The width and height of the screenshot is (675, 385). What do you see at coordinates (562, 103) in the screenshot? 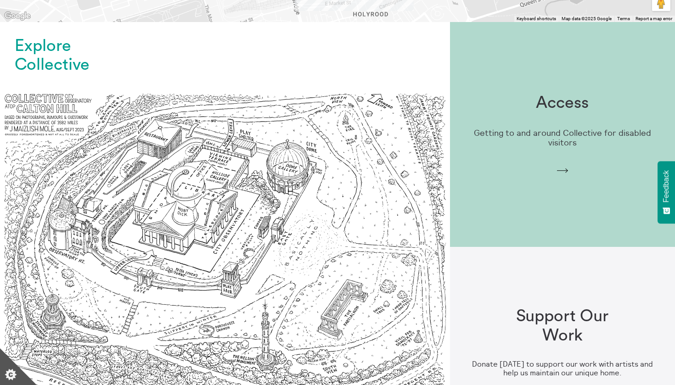
I see `h1: Access` at bounding box center [562, 103].